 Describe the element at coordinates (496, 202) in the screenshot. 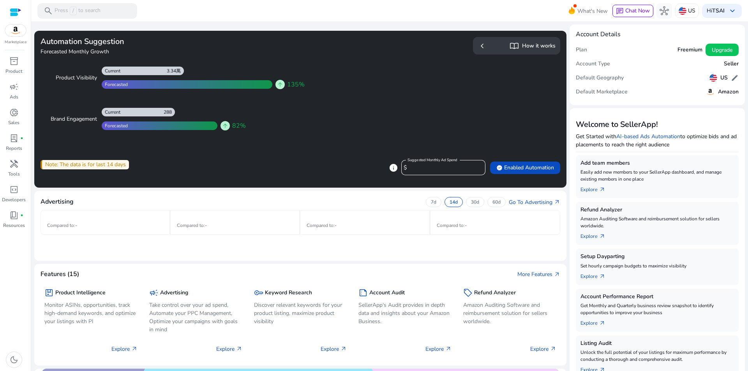

I see `p: 60d` at that location.